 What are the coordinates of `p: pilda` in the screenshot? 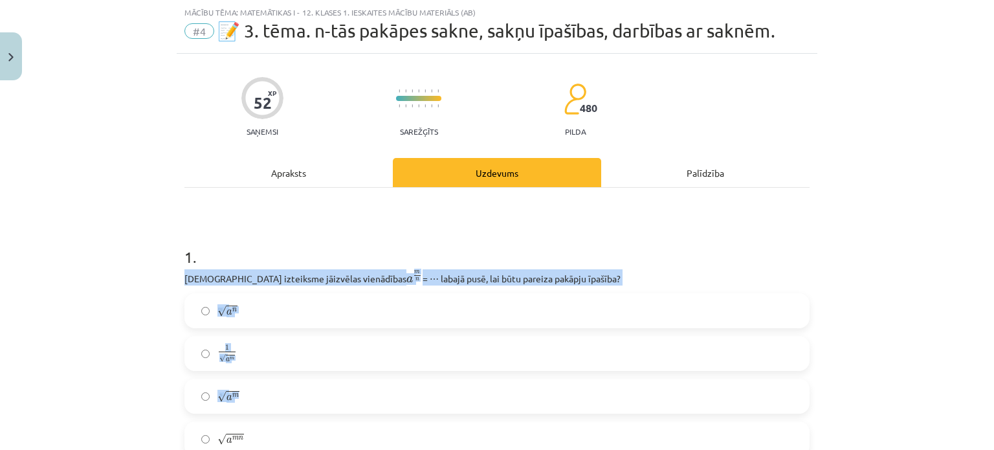 It's located at (575, 131).